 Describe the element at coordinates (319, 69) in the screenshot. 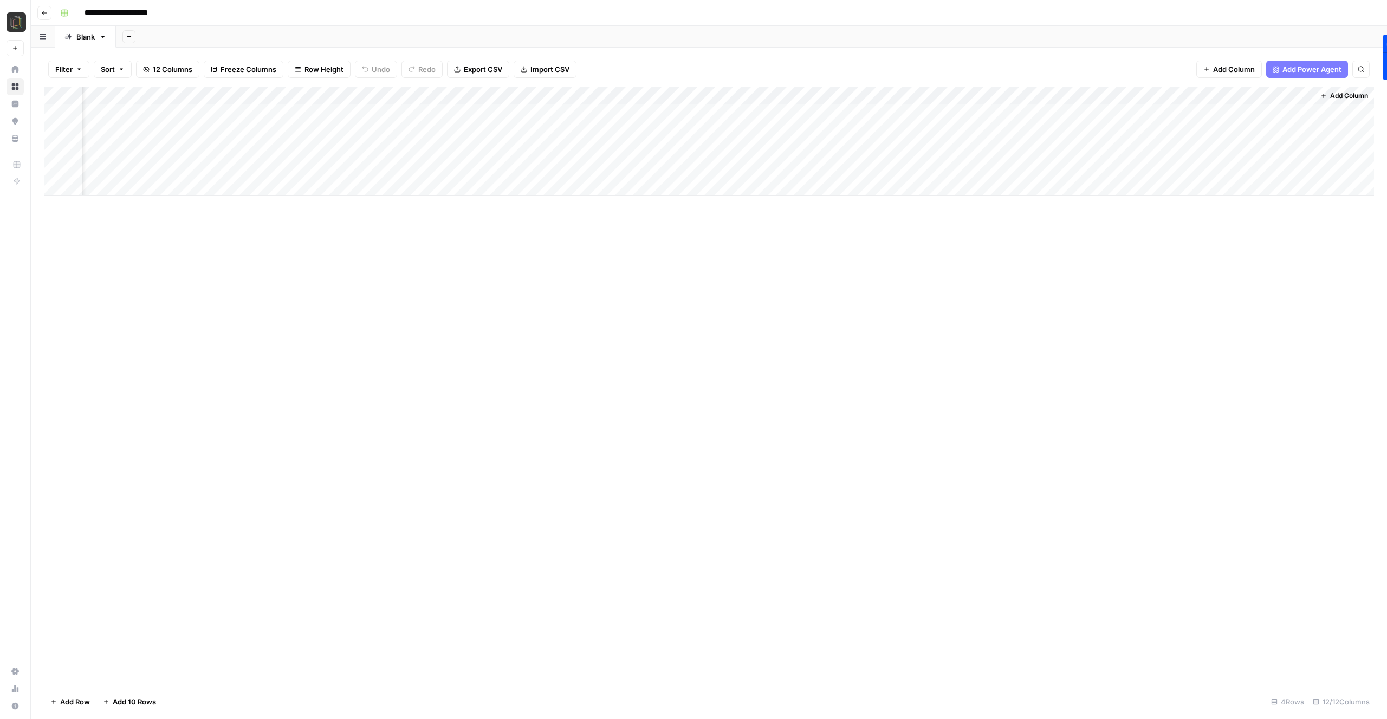

I see `button: Row Height` at that location.